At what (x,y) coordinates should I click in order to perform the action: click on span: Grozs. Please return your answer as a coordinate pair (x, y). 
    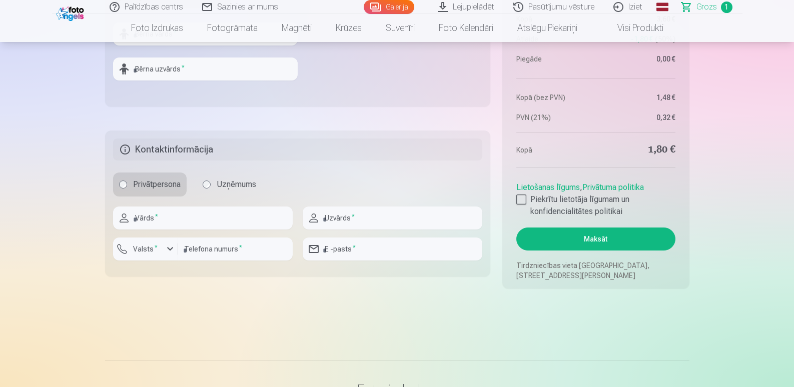
    Looking at the image, I should click on (706, 7).